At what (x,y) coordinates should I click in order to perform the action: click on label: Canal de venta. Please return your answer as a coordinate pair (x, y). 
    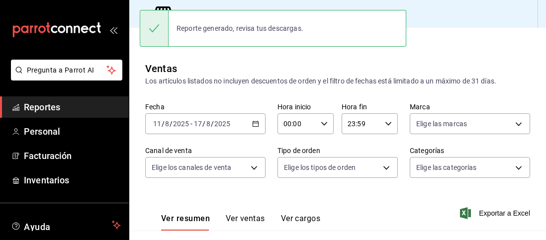
    Looking at the image, I should click on (205, 151).